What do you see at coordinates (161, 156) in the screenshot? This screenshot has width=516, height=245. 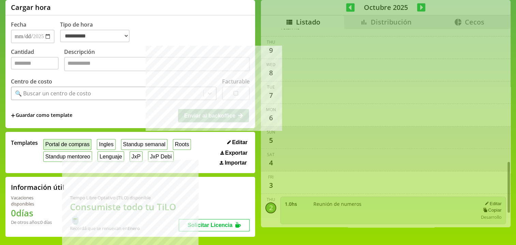 I see `button: JxP Debi` at bounding box center [161, 156].